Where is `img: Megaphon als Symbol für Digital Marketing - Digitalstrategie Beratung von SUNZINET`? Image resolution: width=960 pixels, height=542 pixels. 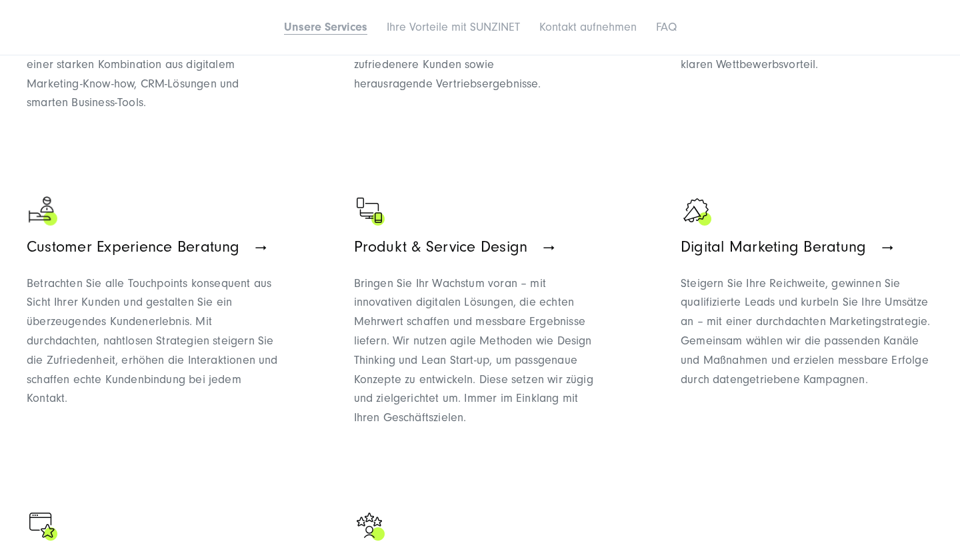
img: Megaphon als Symbol für Digital Marketing - Digitalstrategie Beratung von SUNZINET is located at coordinates (698, 211).